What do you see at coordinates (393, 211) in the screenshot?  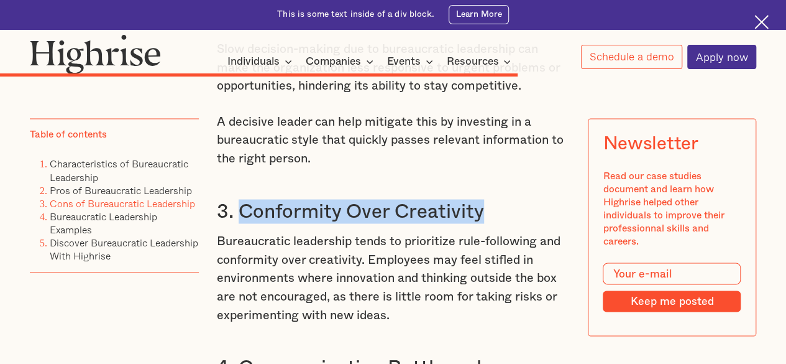 I see `h3: 3. Conformity Over Creativity` at bounding box center [393, 211].